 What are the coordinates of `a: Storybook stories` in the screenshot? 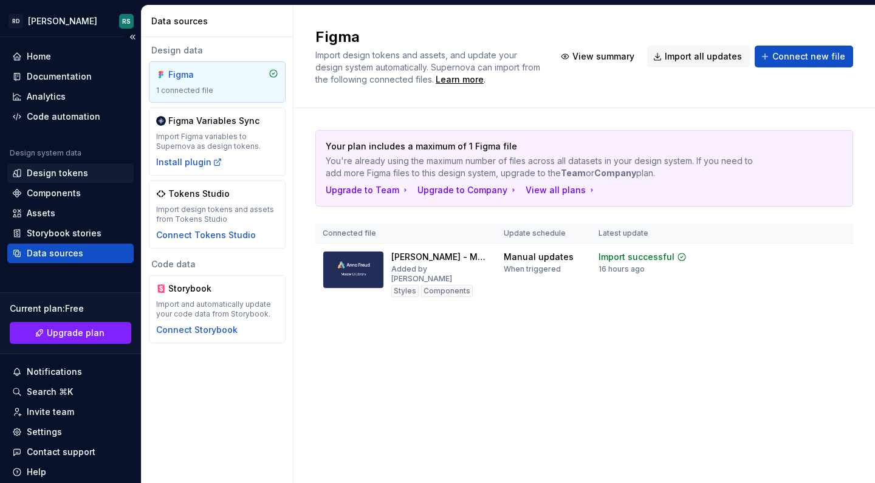 It's located at (70, 233).